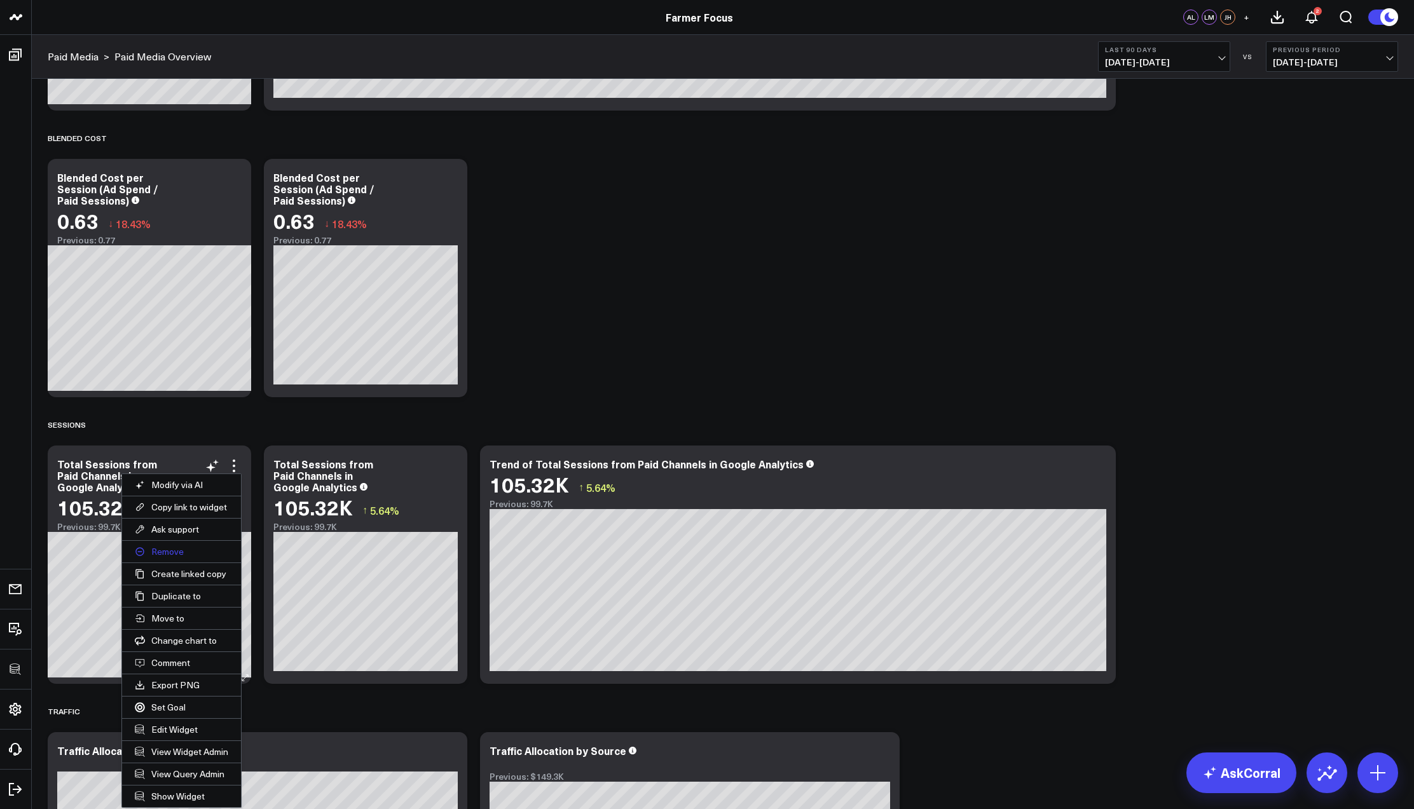 This screenshot has width=1414, height=809. I want to click on button: Move to, so click(181, 619).